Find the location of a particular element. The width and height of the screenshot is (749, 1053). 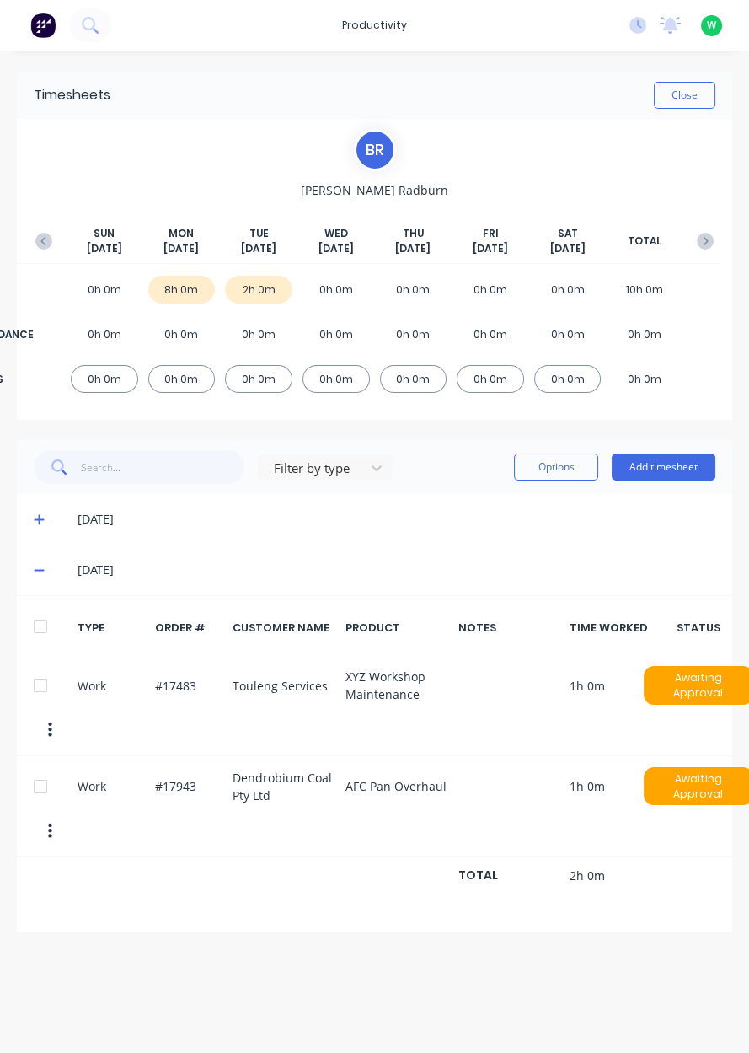

span: TUE is located at coordinates (259, 233).